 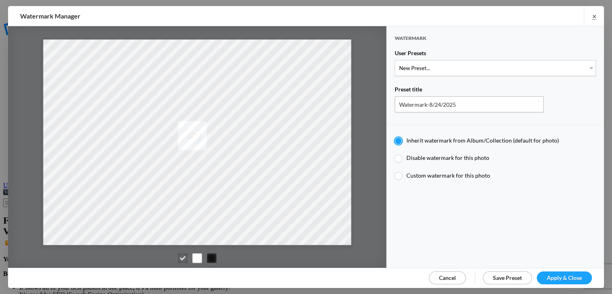 What do you see at coordinates (408, 91) in the screenshot?
I see `span: Preset title` at bounding box center [408, 91].